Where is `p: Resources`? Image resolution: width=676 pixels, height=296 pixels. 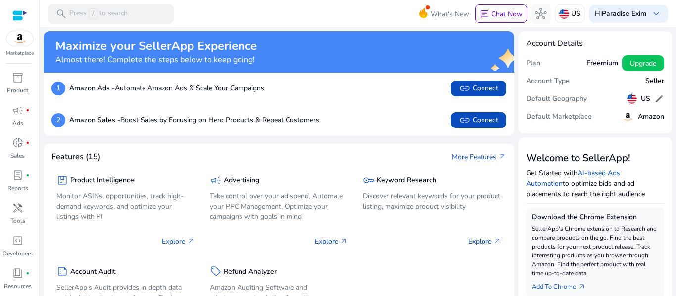
p: Resources is located at coordinates (18, 286).